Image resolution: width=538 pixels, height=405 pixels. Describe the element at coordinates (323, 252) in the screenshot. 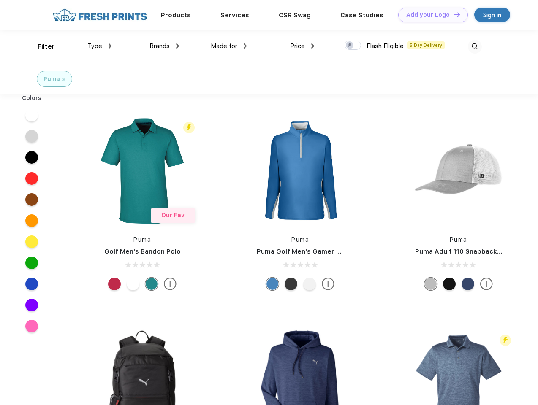

I see `a: Puma Golf Men's Gamer Golf Quarter-Zip` at that location.